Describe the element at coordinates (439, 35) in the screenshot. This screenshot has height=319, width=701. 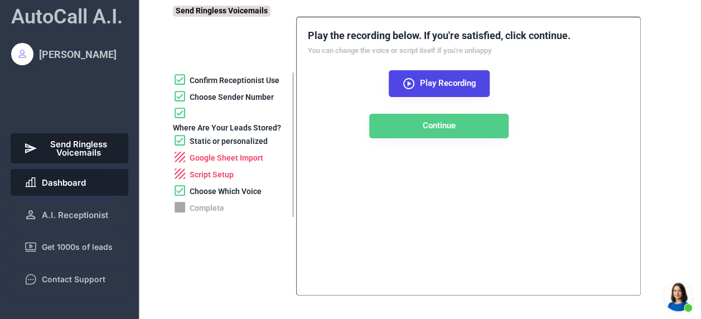
I see `font: Play the recording below. If you're satisfied, click continue.` at that location.